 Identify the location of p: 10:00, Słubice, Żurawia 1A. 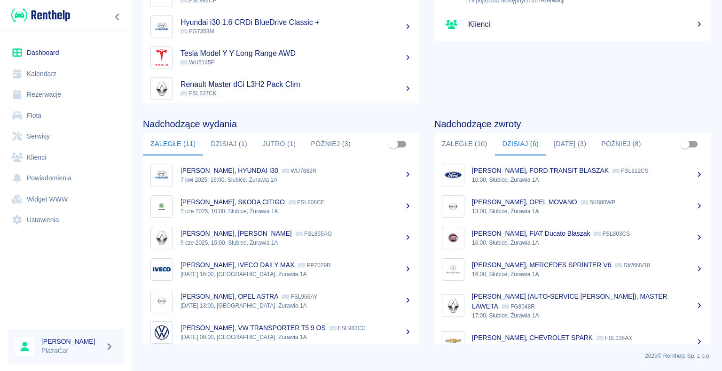
(587, 180).